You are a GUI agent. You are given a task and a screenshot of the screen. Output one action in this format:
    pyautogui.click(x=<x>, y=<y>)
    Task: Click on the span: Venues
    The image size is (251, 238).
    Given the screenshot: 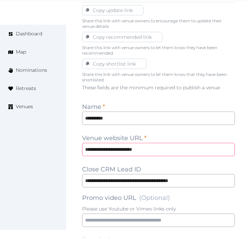 What is the action you would take?
    pyautogui.click(x=24, y=107)
    